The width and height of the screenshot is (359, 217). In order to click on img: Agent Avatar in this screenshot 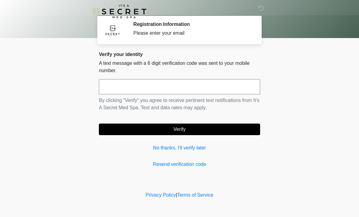, I will do `click(112, 30)`.